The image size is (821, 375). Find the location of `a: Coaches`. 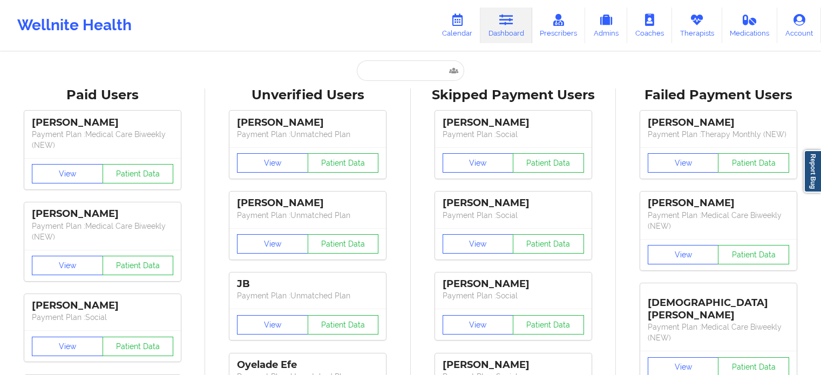

a: Coaches is located at coordinates (649, 25).